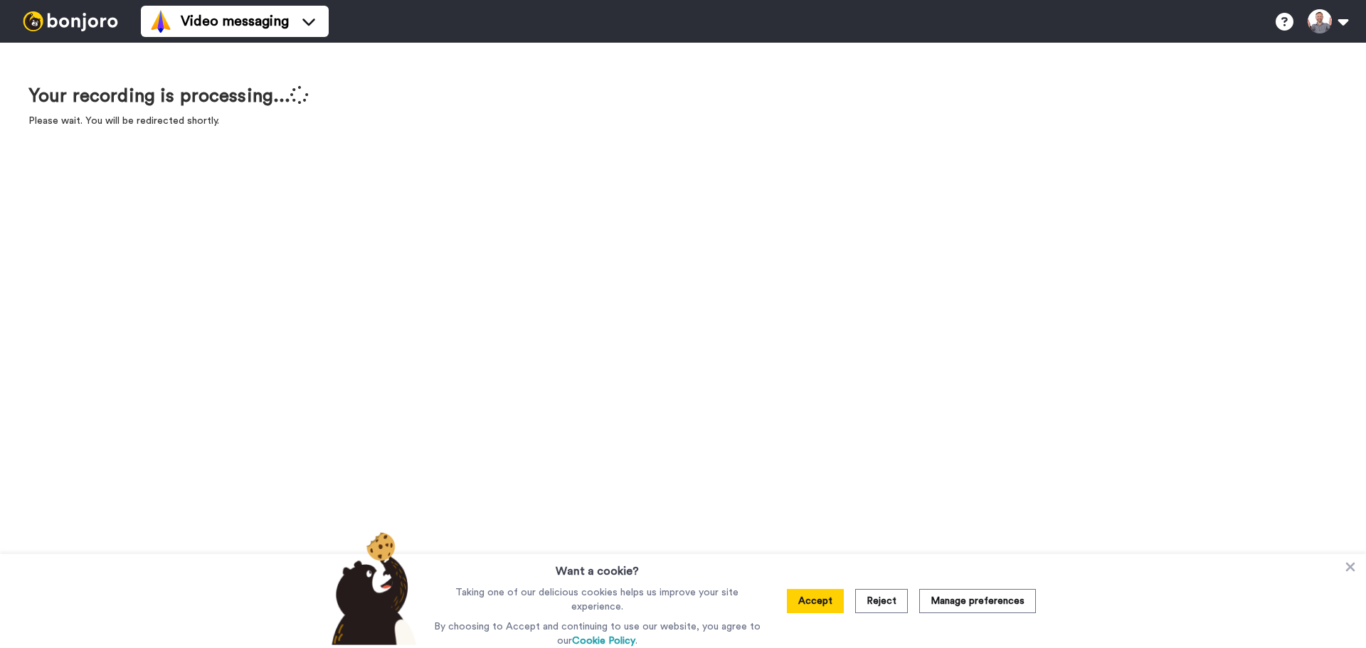 This screenshot has height=648, width=1366. Describe the element at coordinates (816, 601) in the screenshot. I see `button: Accept` at that location.